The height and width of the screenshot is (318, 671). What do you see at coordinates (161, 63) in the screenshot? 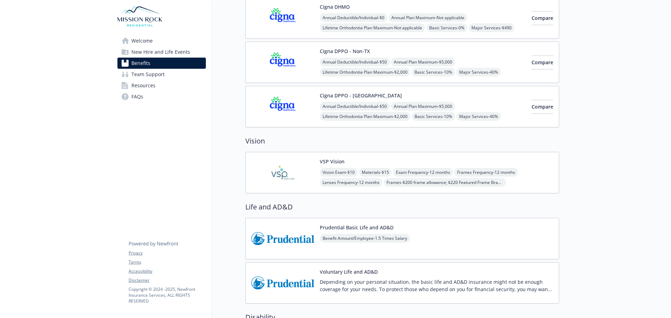
I see `a: Benefits` at bounding box center [161, 63].